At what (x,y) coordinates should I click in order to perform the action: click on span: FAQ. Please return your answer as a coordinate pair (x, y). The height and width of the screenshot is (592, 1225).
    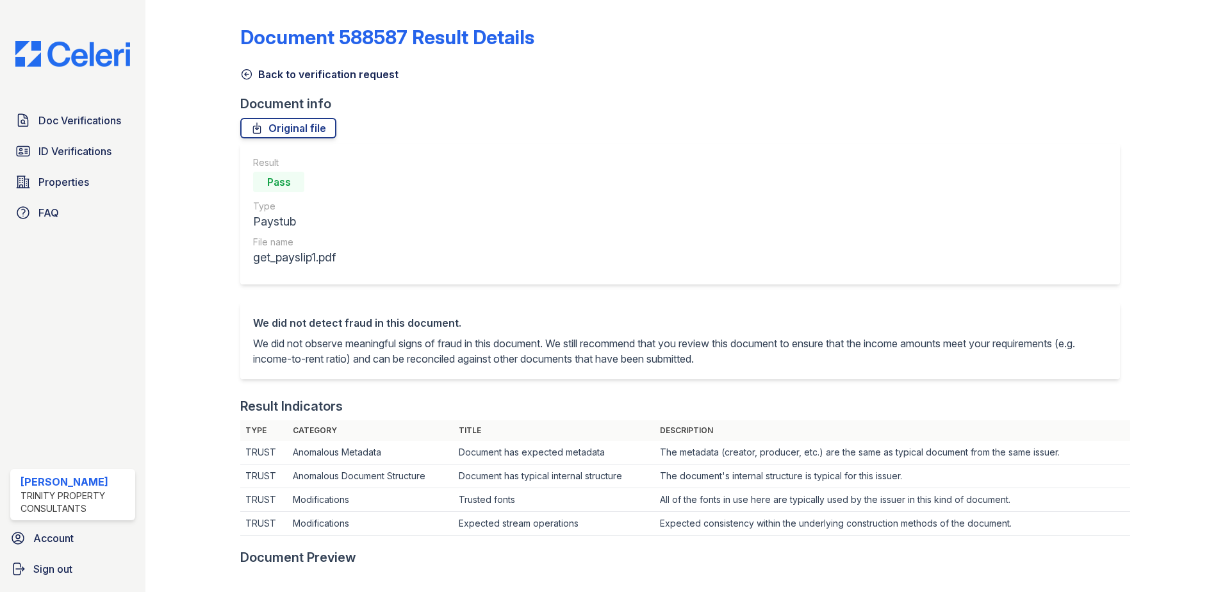
    Looking at the image, I should click on (49, 213).